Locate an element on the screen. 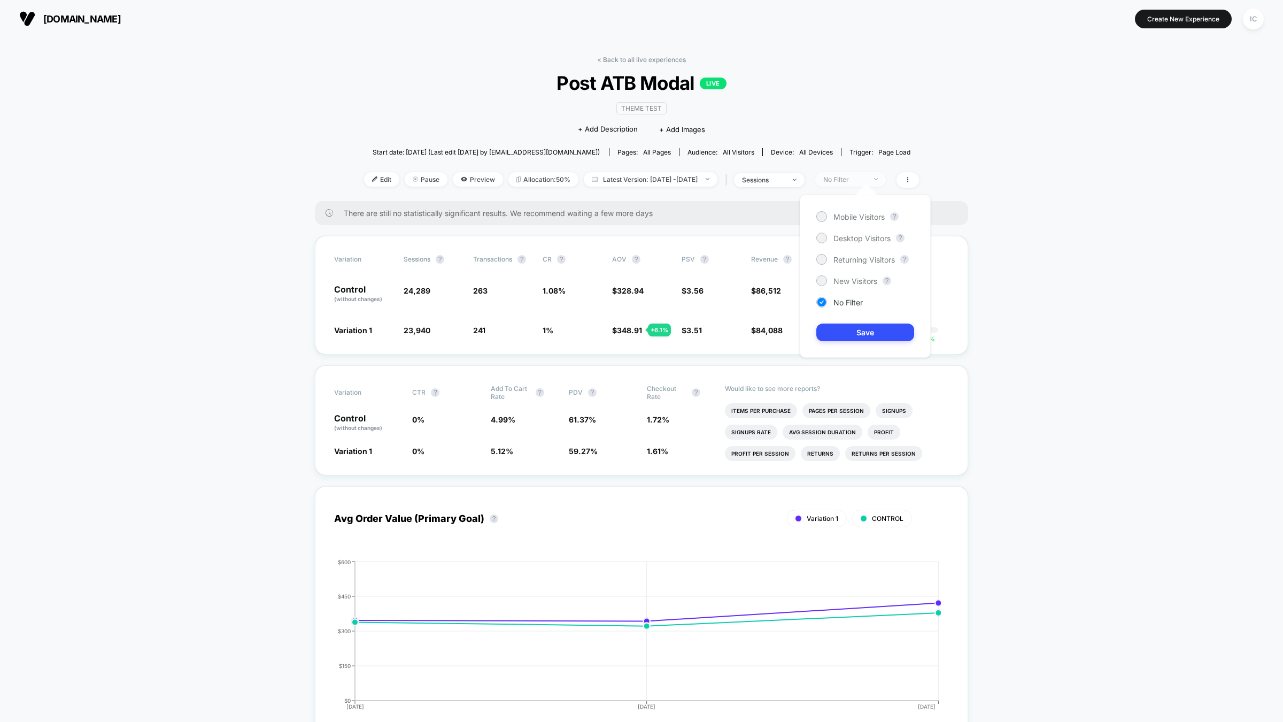 The height and width of the screenshot is (722, 1283). div: No Filter is located at coordinates (845, 179).